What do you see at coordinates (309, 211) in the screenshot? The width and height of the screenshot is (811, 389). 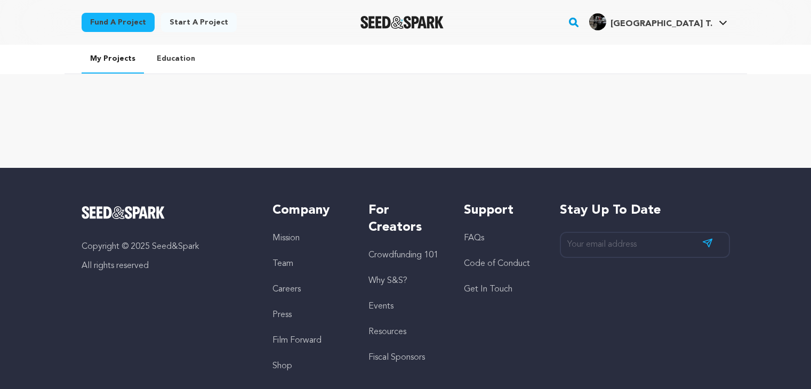 I see `h5: Company` at bounding box center [309, 211].